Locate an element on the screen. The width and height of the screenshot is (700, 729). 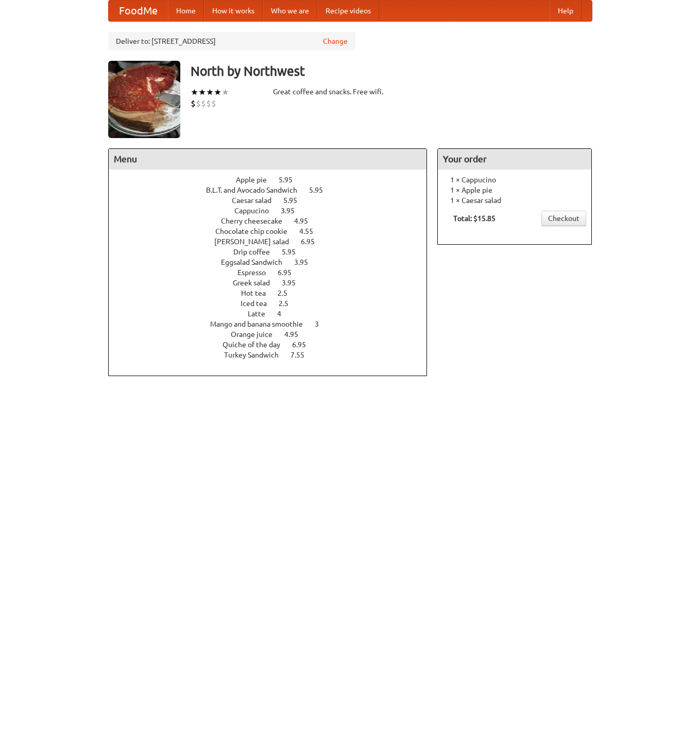
a: Cherry cheesecake 4.95 is located at coordinates (274, 221).